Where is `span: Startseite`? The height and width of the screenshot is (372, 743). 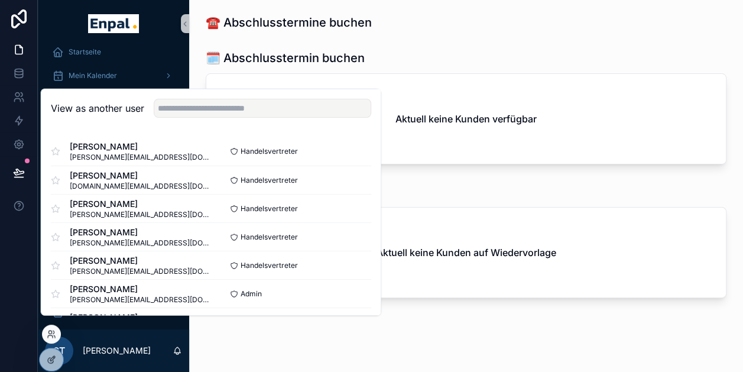 span: Startseite is located at coordinates (85, 52).